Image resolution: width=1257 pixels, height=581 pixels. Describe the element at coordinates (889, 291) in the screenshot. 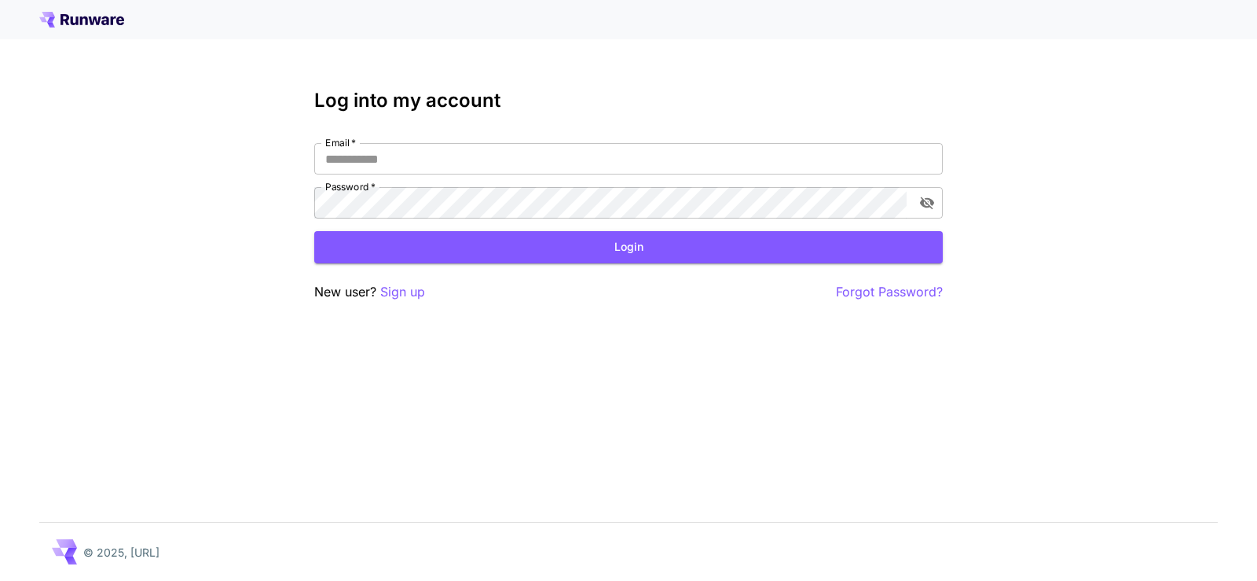

I see `button: Forgot Password?` at that location.